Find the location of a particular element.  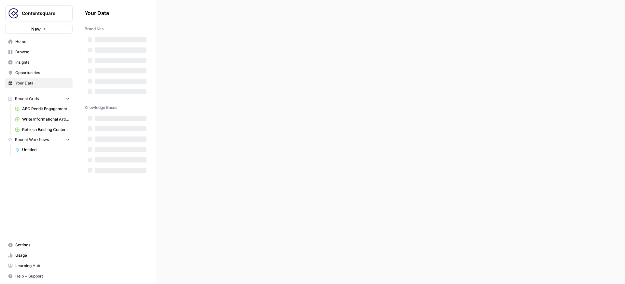

span: AEO Reddit Engagement is located at coordinates (46, 109).